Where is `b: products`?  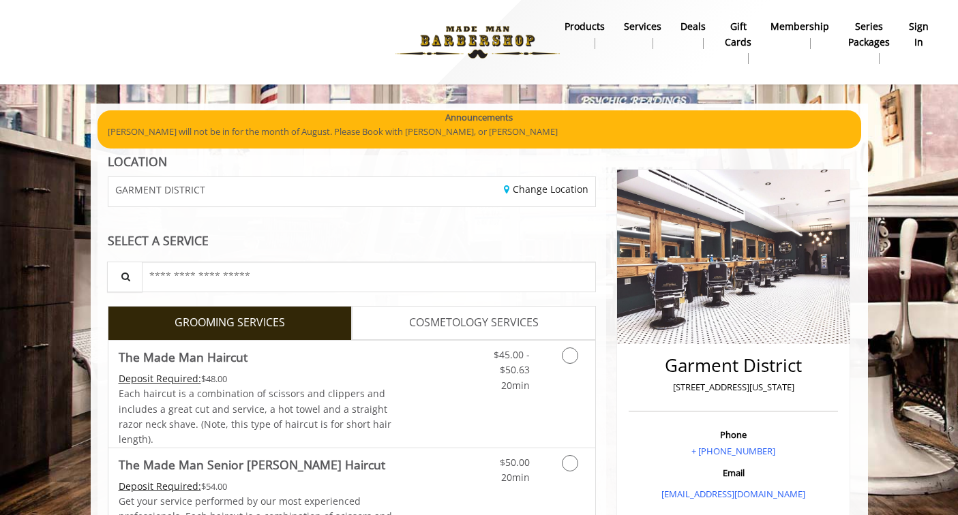 b: products is located at coordinates (584, 27).